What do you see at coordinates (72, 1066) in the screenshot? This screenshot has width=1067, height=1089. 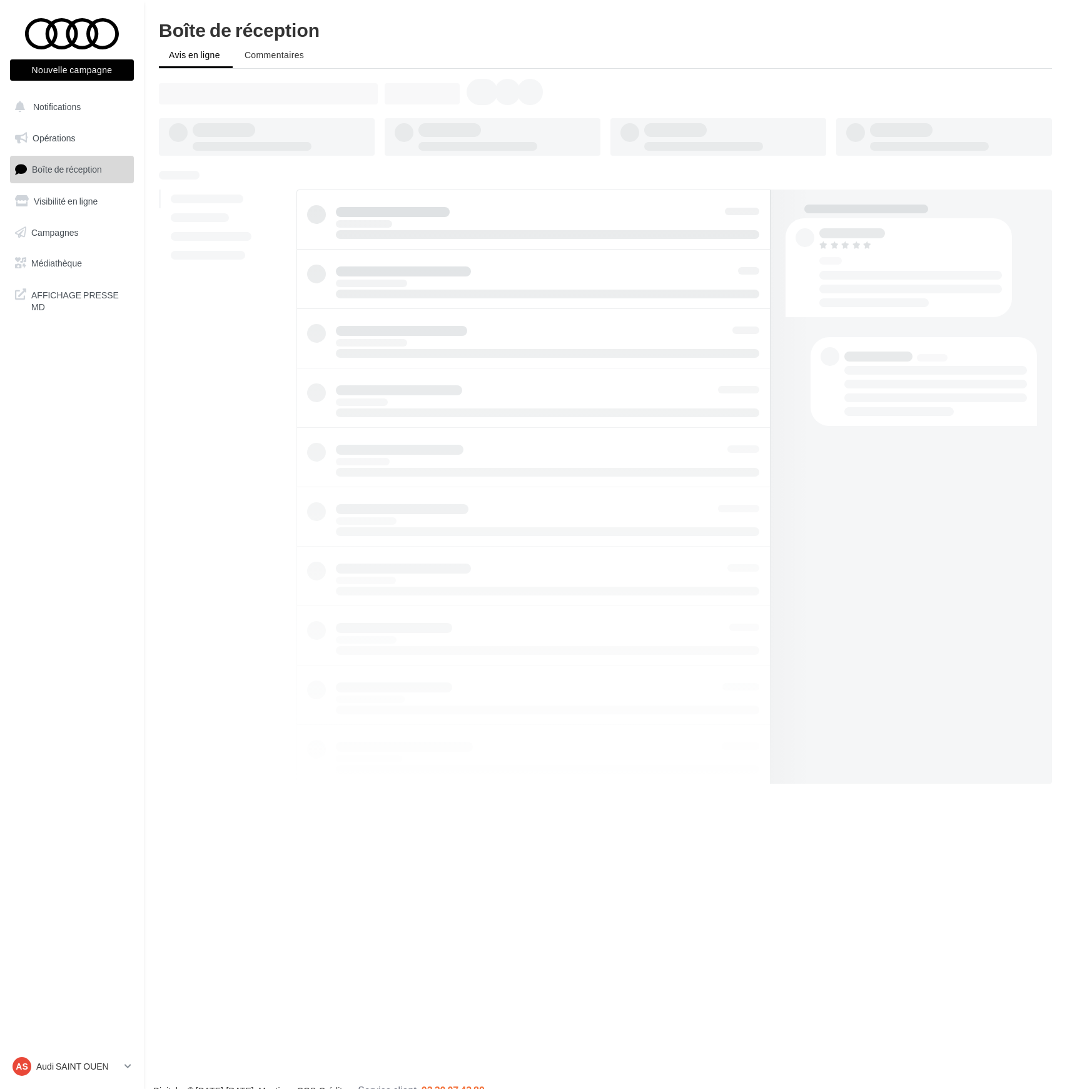 I see `a: AS Audi SAINT OUEN` at bounding box center [72, 1066].